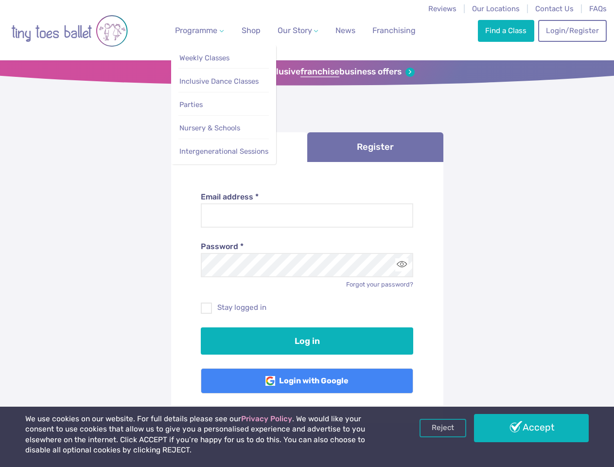  I want to click on strong: franchise, so click(320, 72).